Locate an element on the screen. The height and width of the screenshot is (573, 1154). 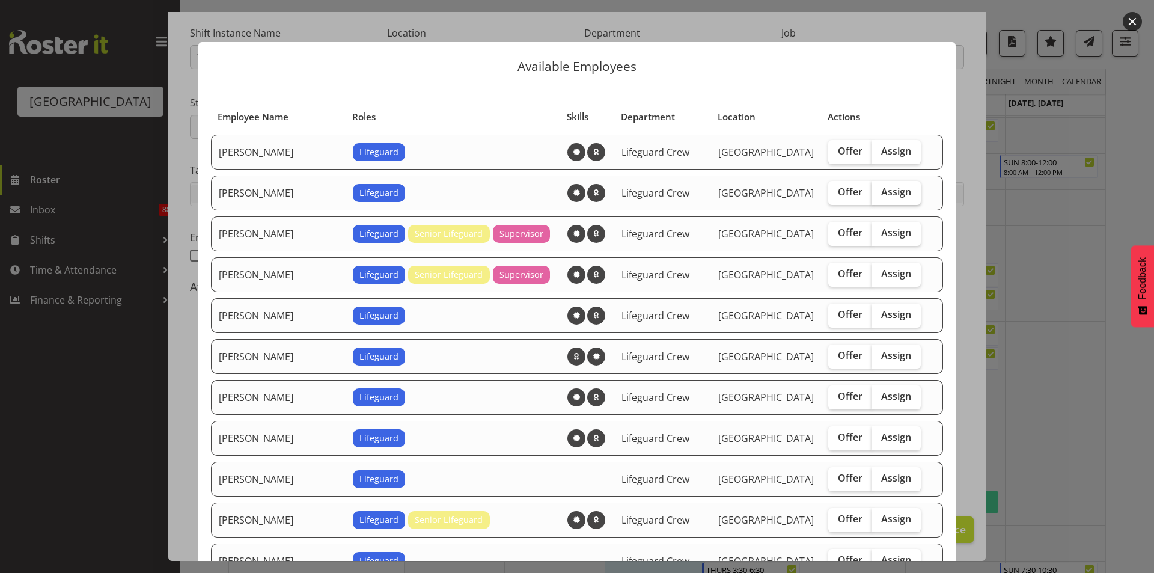
span: Roles is located at coordinates (364, 117).